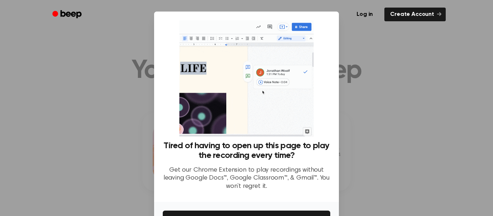 This screenshot has width=493, height=216. Describe the element at coordinates (247, 179) in the screenshot. I see `p: Get our Chrome Extension to play recordings without leaving Google Docs™, Google Classroom™, & Gm...` at that location.